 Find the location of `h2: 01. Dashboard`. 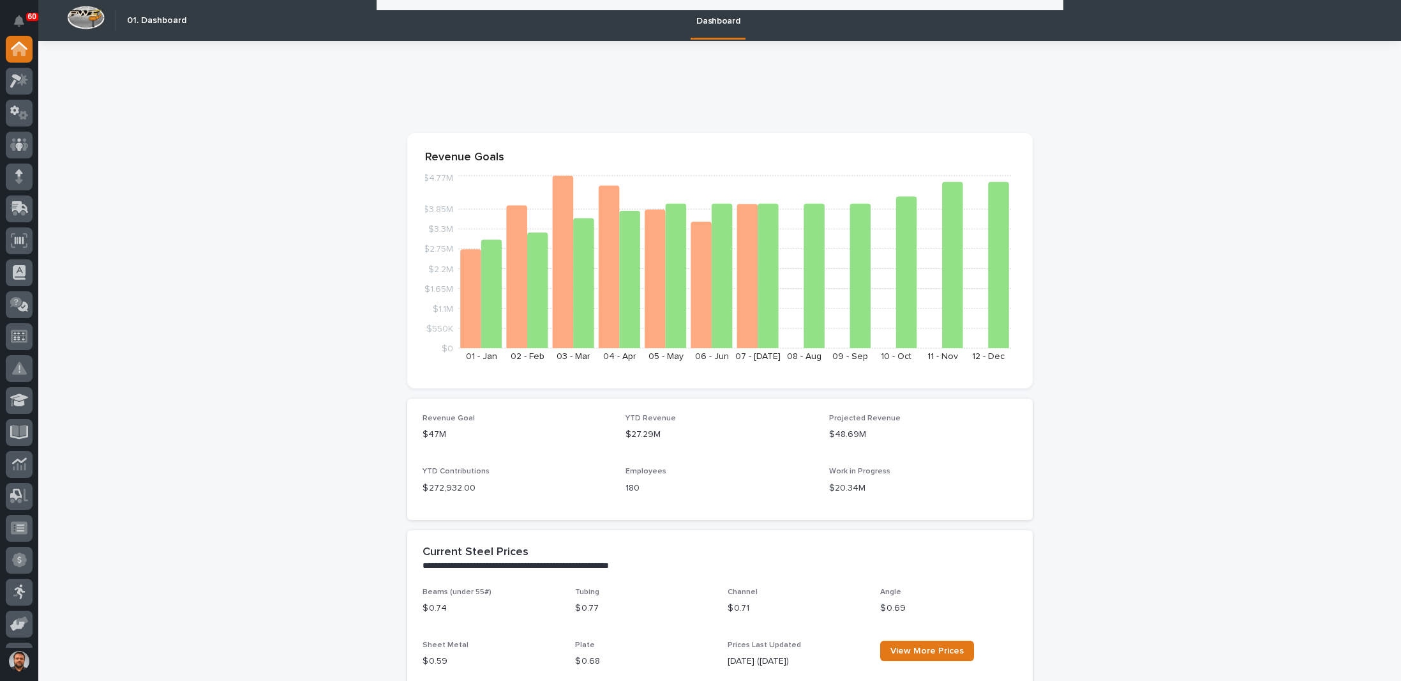

h2: 01. Dashboard is located at coordinates (156, 20).